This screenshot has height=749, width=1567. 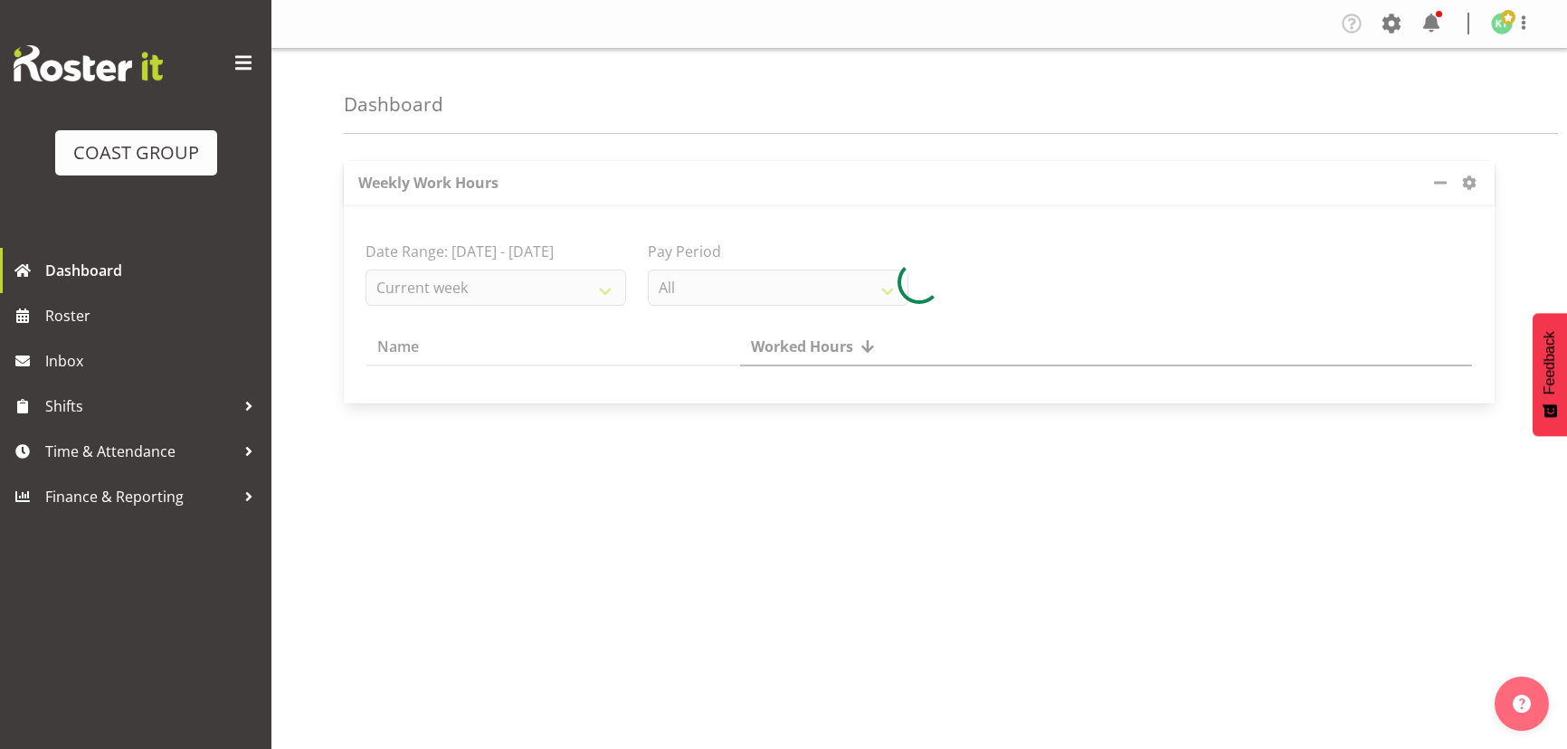 What do you see at coordinates (154, 316) in the screenshot?
I see `span: Roster` at bounding box center [154, 316].